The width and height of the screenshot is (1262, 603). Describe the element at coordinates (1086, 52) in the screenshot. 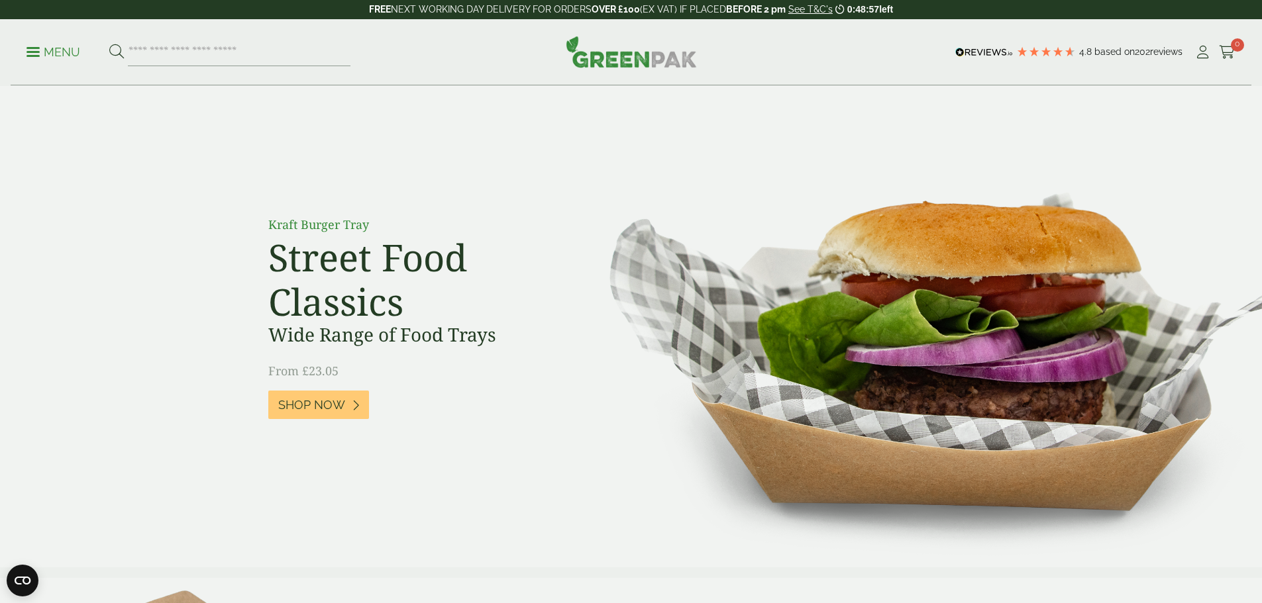

I see `span: 4.8` at that location.